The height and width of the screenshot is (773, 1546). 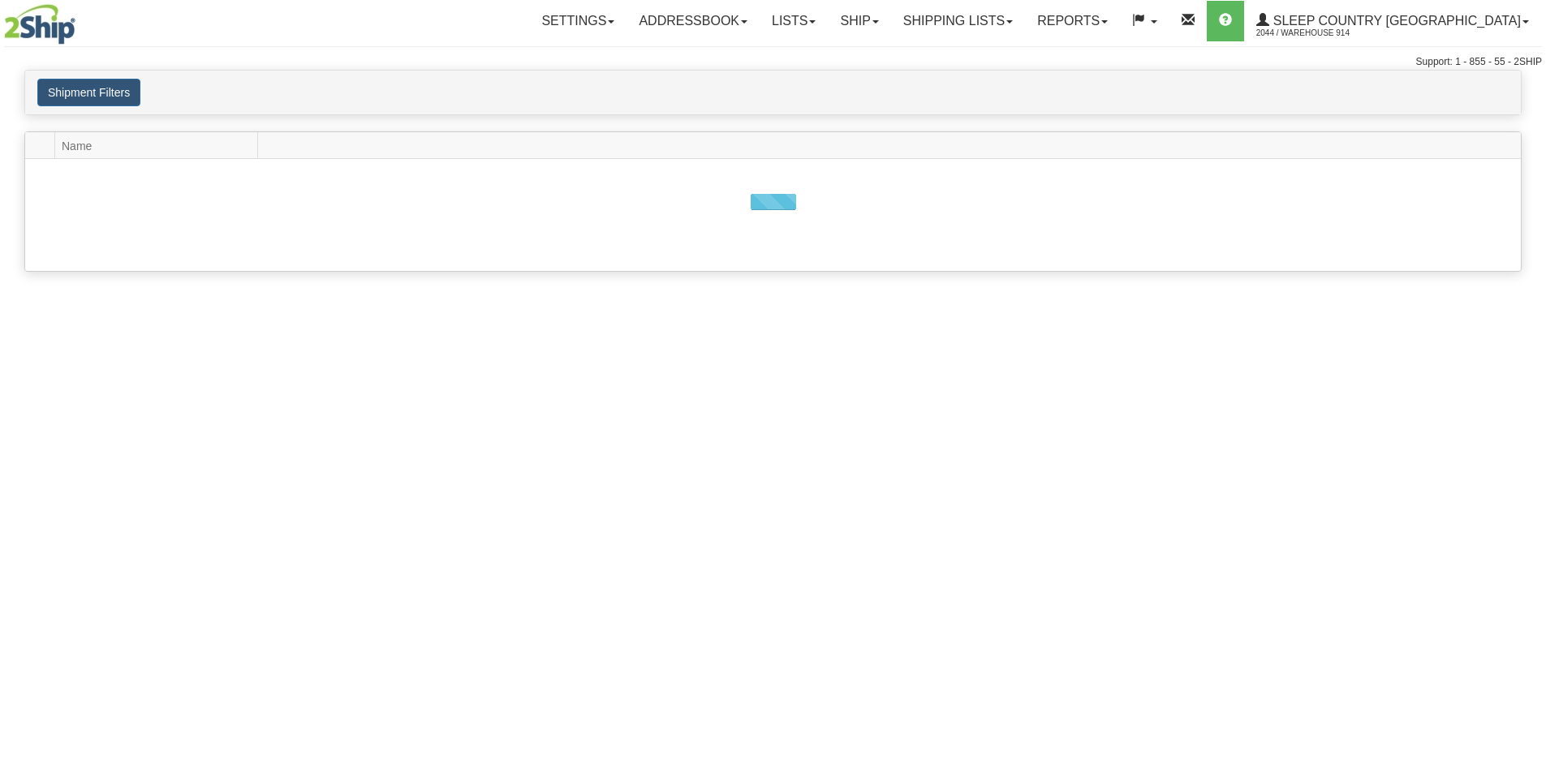 I want to click on a: Settings, so click(x=578, y=21).